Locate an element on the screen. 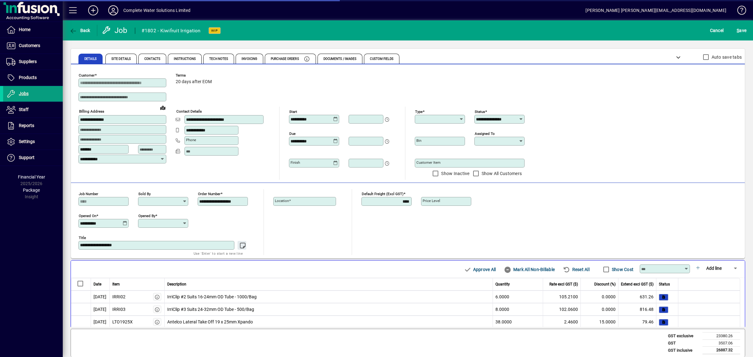 Image resolution: width=753 pixels, height=357 pixels. a: Support is located at coordinates (33, 158).